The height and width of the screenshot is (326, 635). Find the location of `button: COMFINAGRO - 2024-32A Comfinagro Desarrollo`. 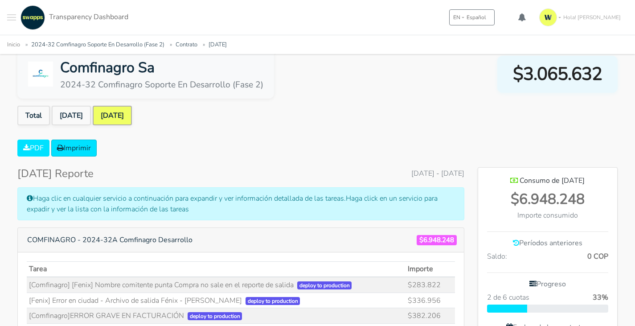

button: COMFINAGRO - 2024-32A Comfinagro Desarrollo is located at coordinates (110, 240).